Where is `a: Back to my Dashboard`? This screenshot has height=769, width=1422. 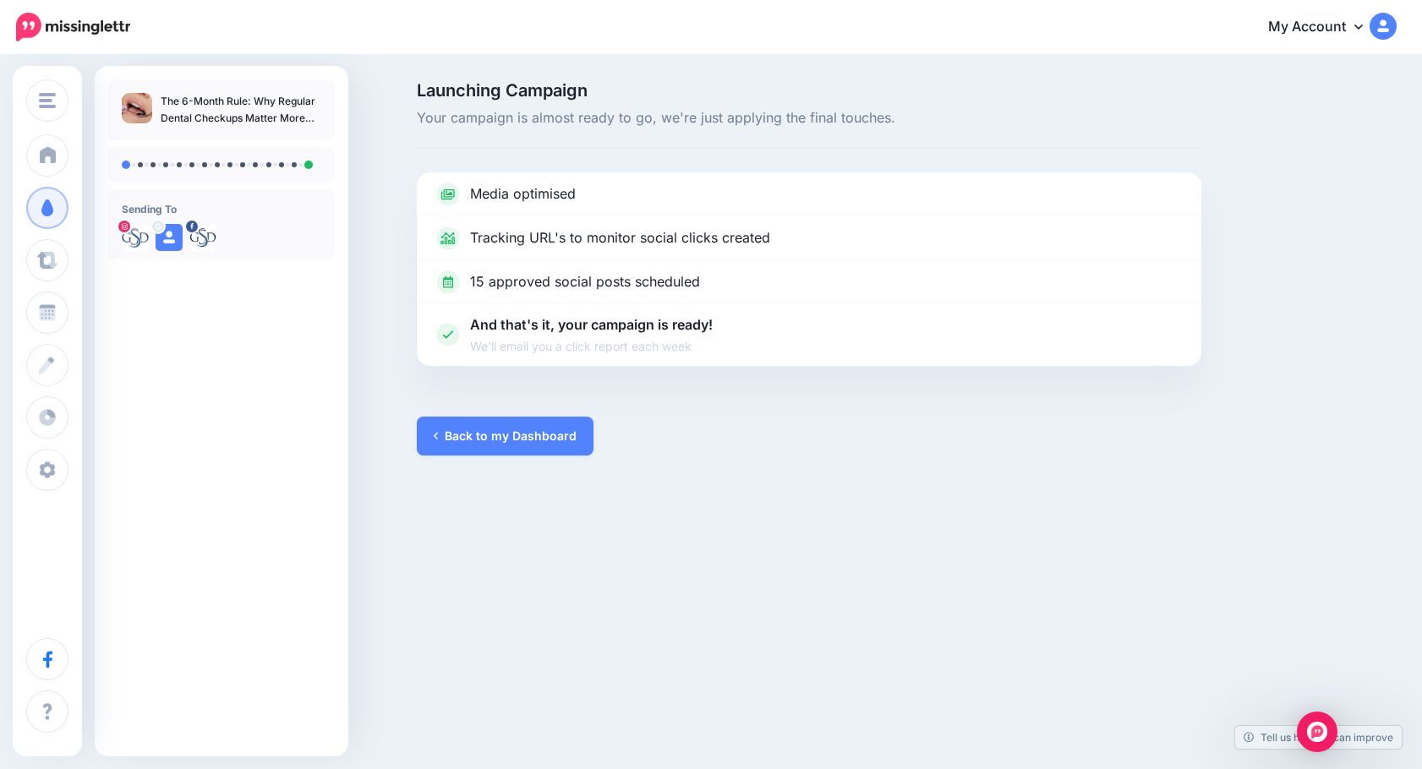
a: Back to my Dashboard is located at coordinates (505, 436).